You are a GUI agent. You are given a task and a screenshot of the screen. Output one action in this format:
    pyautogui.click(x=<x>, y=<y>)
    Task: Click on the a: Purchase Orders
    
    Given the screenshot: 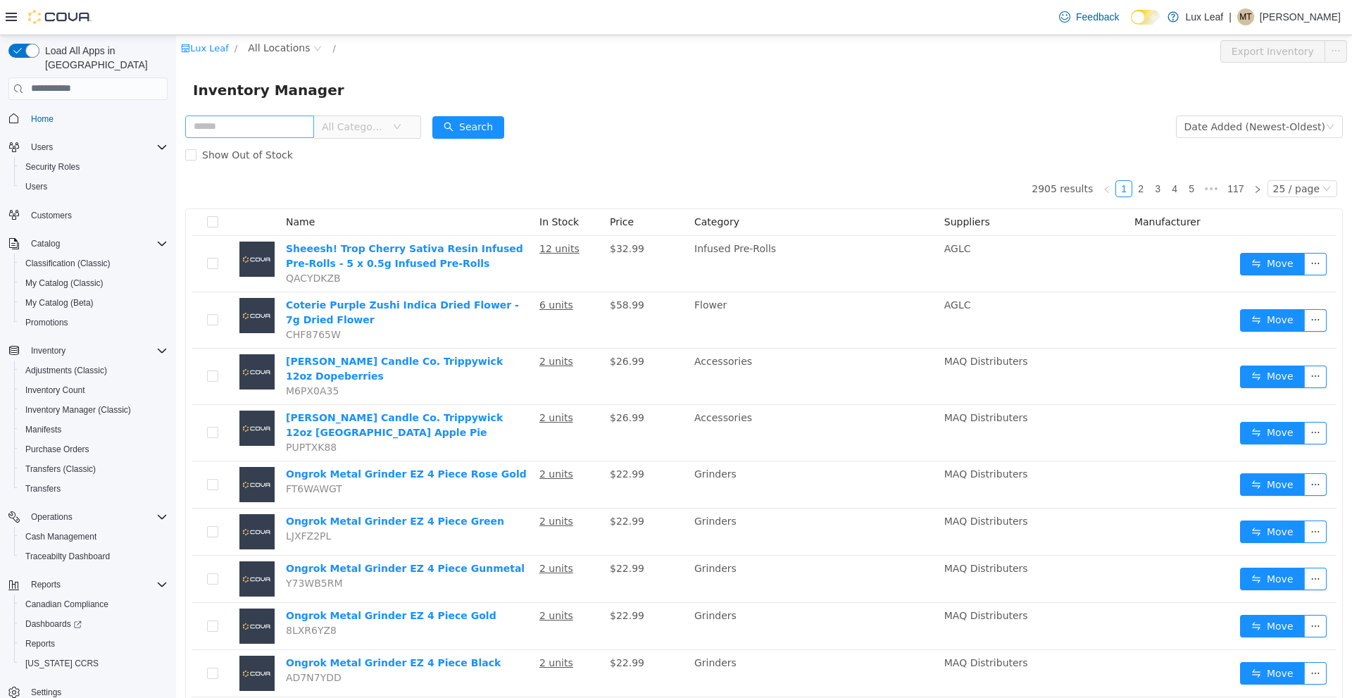 What is the action you would take?
    pyautogui.click(x=57, y=449)
    